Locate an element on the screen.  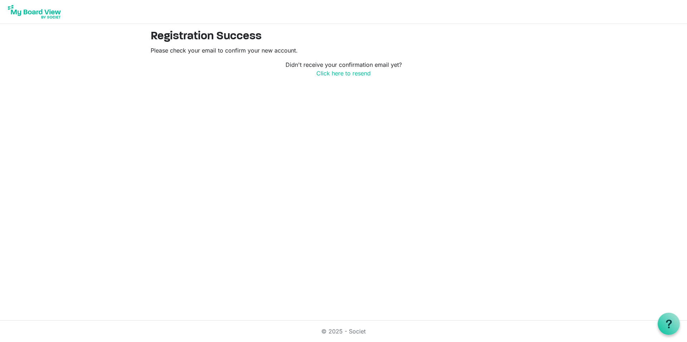
h2: Registration Success is located at coordinates (343, 36).